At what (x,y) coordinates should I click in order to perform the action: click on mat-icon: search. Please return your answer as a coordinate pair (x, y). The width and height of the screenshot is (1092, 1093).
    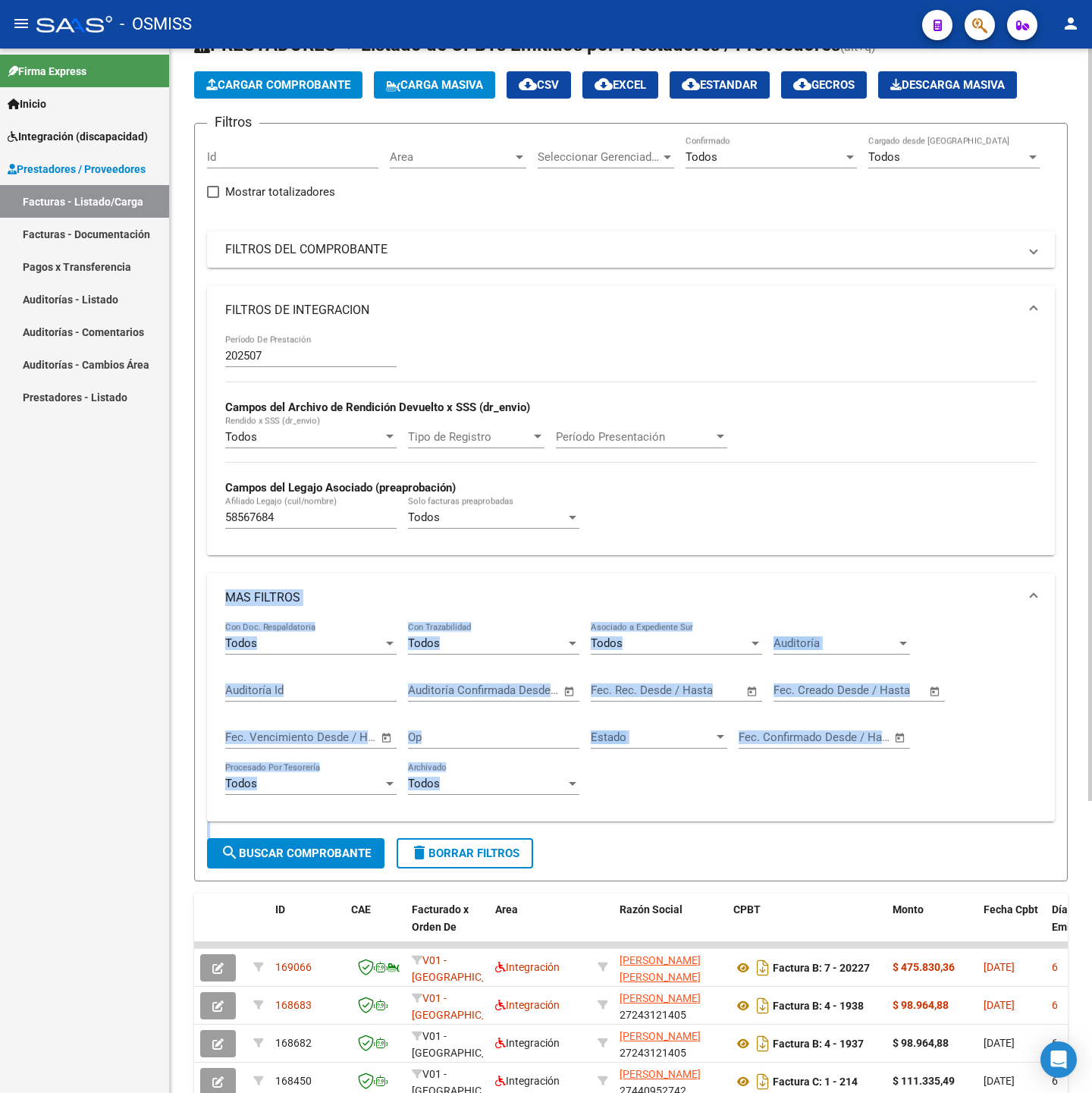
    Looking at the image, I should click on (230, 852).